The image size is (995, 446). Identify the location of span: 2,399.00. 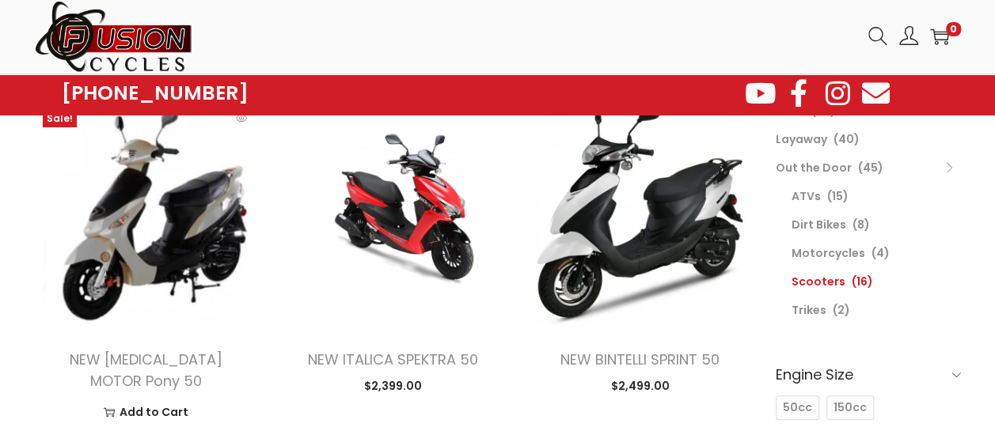
(393, 386).